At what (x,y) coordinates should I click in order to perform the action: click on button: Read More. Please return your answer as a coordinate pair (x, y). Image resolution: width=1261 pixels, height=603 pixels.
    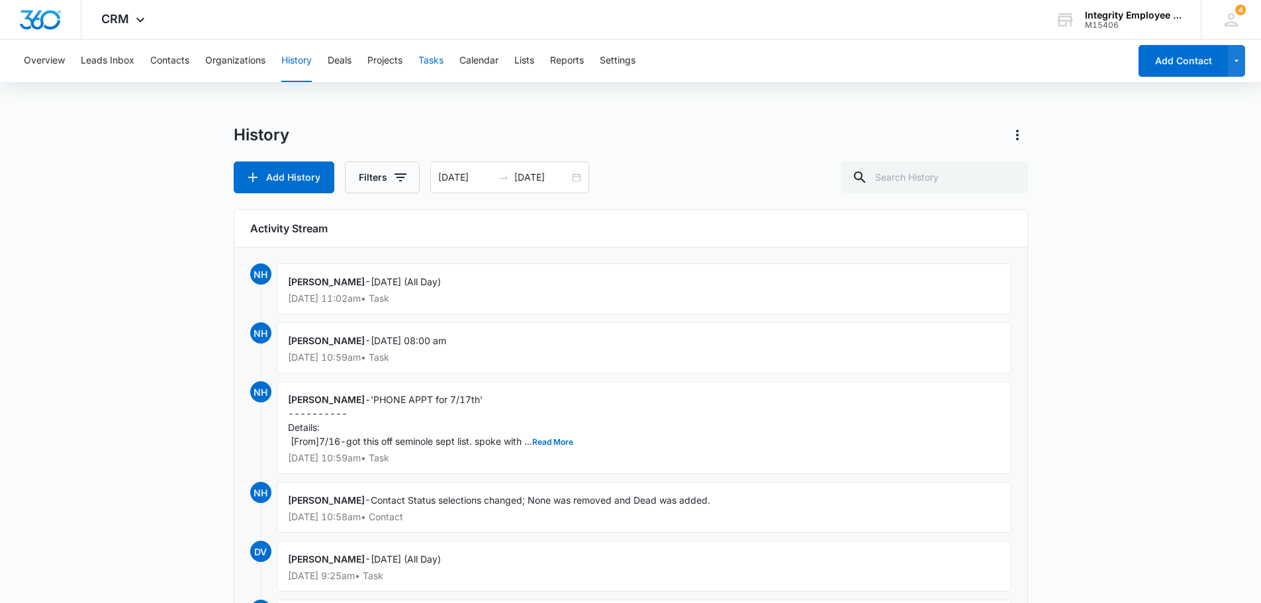
    Looking at the image, I should click on (553, 442).